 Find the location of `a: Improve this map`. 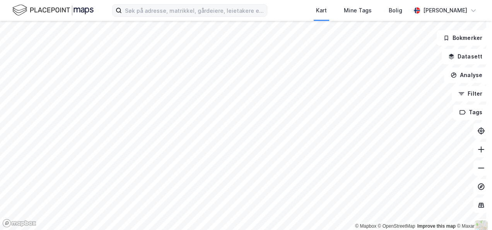

a: Improve this map is located at coordinates (436, 226).